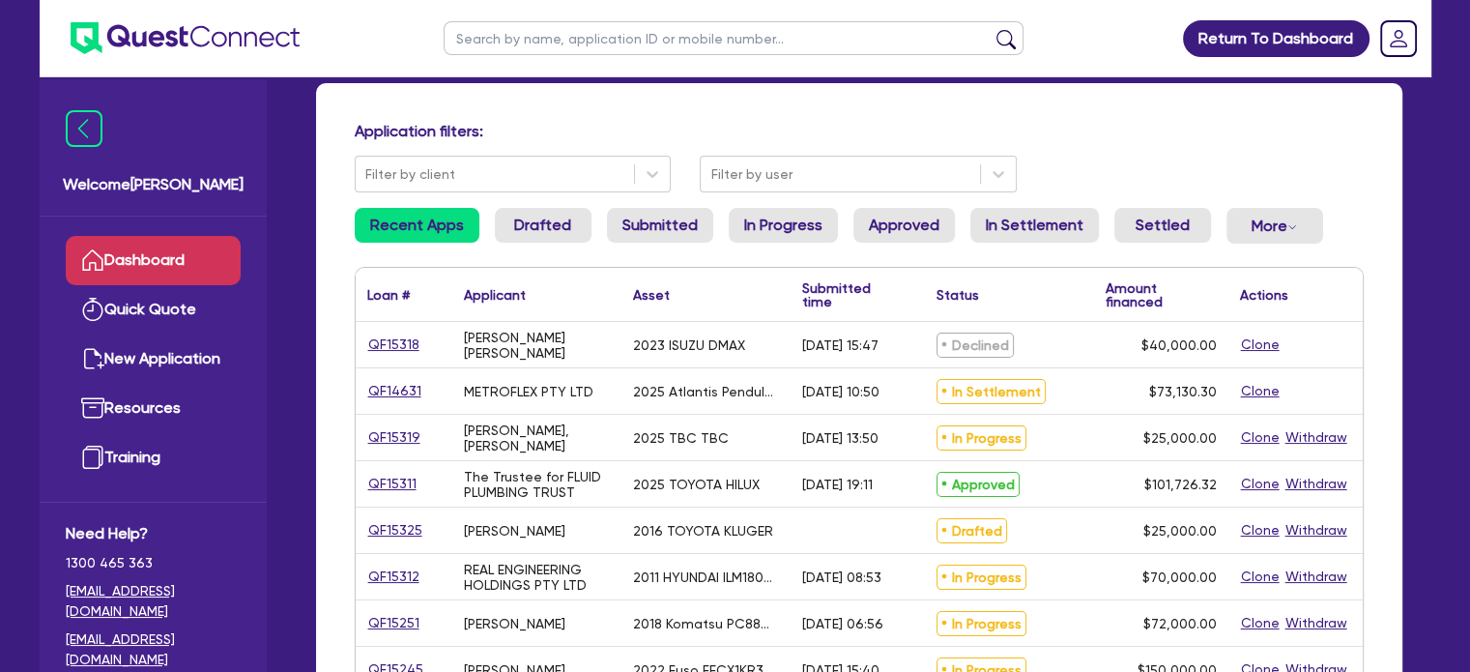 The image size is (1470, 672). Describe the element at coordinates (392, 483) in the screenshot. I see `a: QF15311` at that location.